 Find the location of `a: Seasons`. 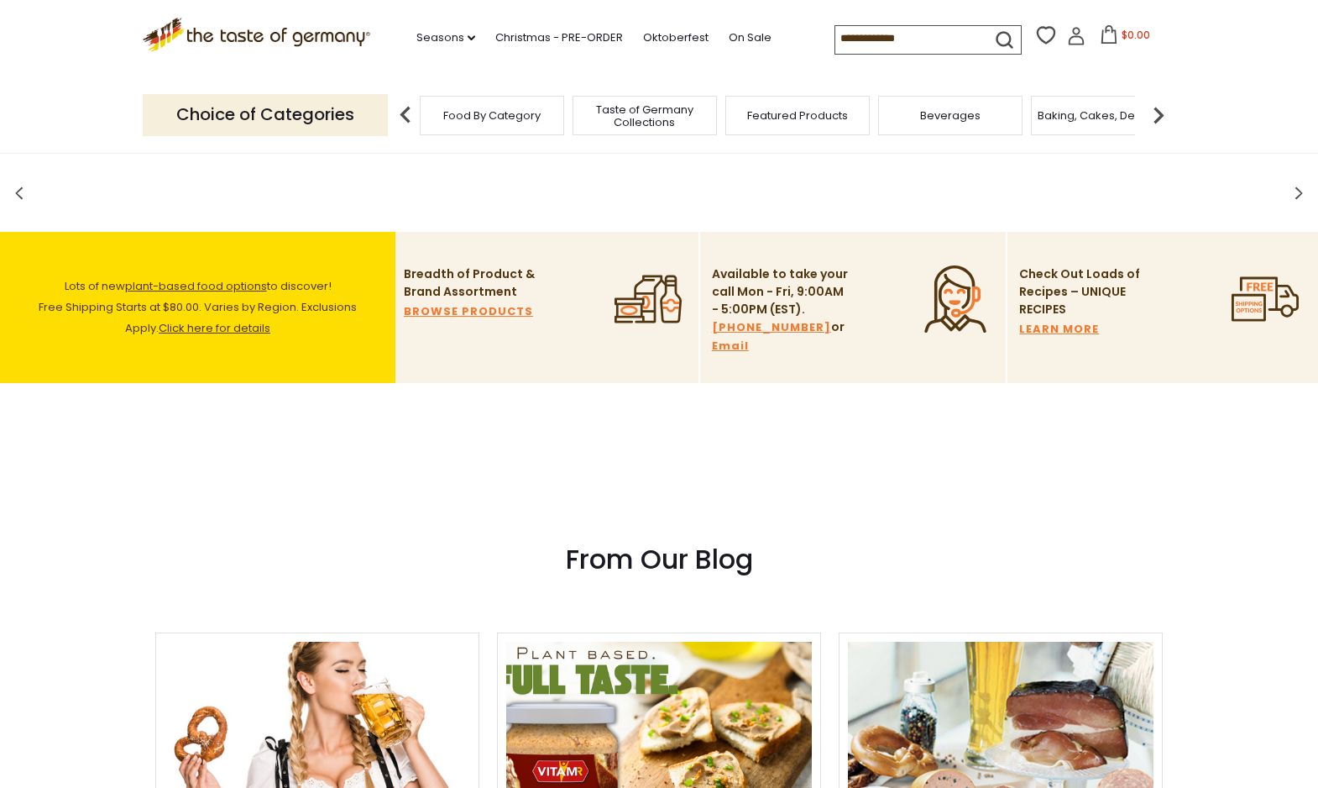

a: Seasons is located at coordinates (446, 38).